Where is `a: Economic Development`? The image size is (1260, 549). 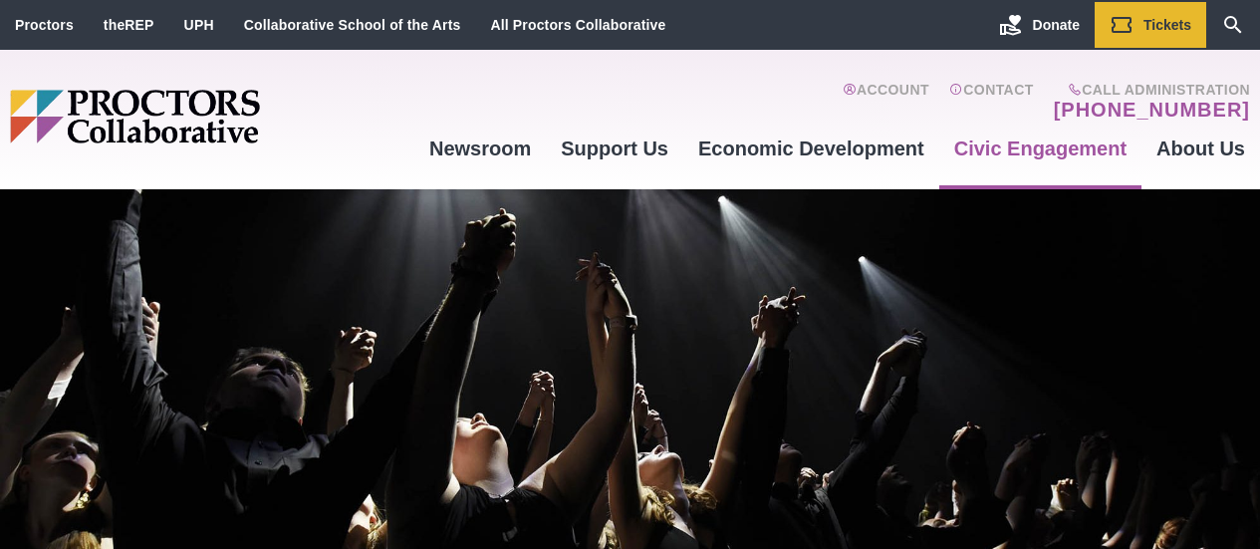 a: Economic Development is located at coordinates (811, 148).